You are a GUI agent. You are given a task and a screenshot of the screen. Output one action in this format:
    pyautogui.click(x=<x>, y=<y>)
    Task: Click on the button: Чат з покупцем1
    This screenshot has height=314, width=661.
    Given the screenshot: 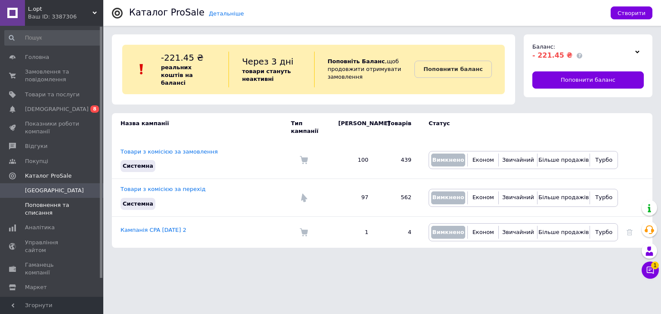 What is the action you would take?
    pyautogui.click(x=651, y=270)
    